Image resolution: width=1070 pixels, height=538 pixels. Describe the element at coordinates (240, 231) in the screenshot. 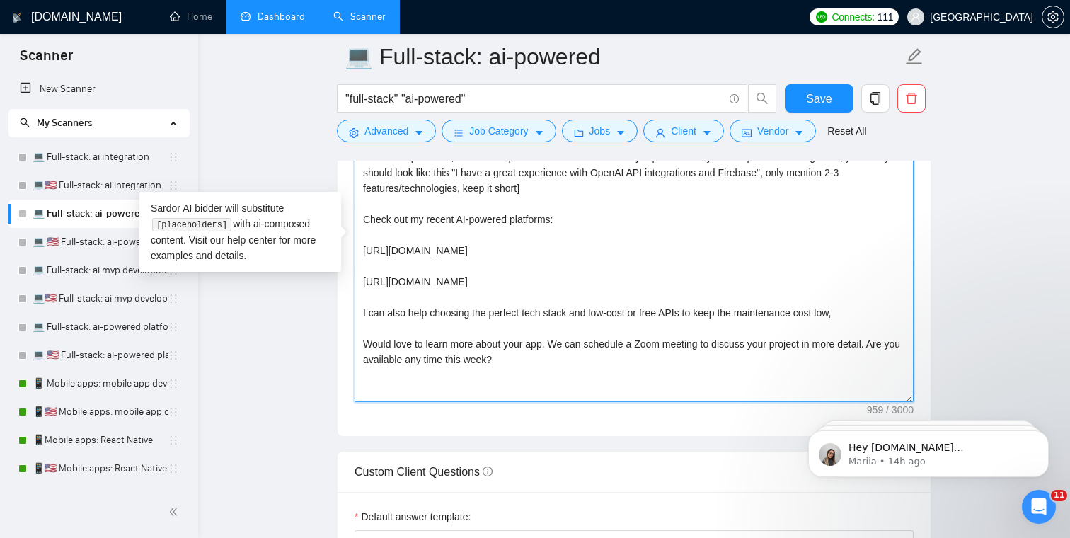

I see `div: Sardor AI bidder will substitute with ai-composed content. Visit our for more examples and details.` at that location.